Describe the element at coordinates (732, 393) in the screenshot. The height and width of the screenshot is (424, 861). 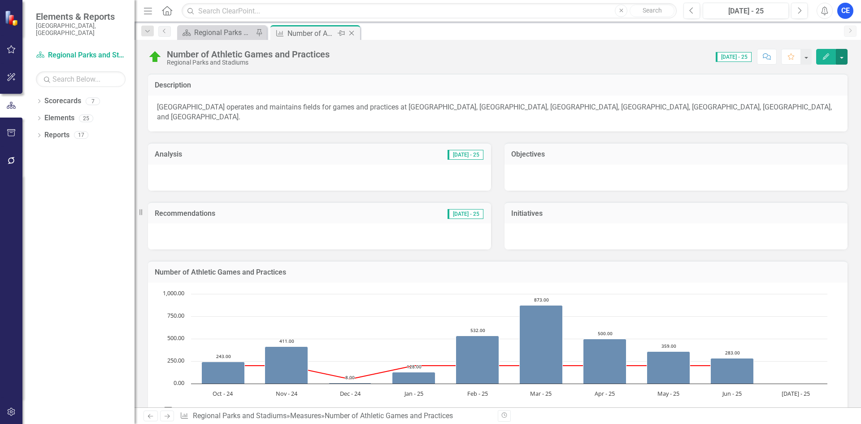
I see `text: Jun - 25` at that location.